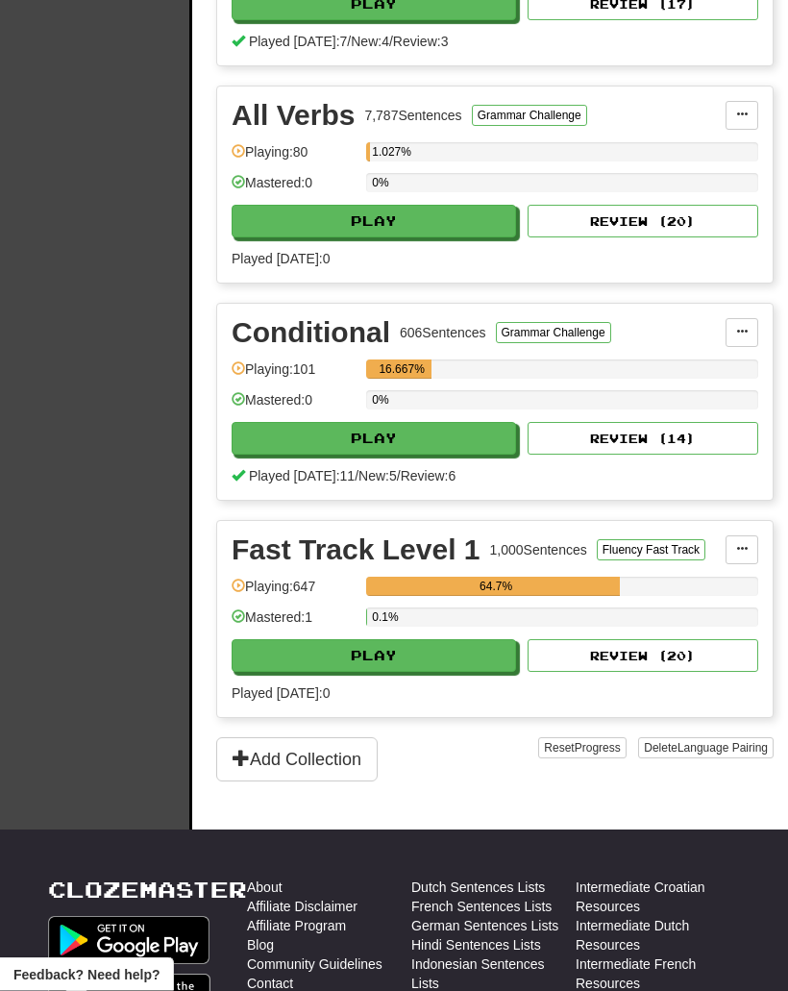  What do you see at coordinates (260, 945) in the screenshot?
I see `a: Blog` at bounding box center [260, 945].